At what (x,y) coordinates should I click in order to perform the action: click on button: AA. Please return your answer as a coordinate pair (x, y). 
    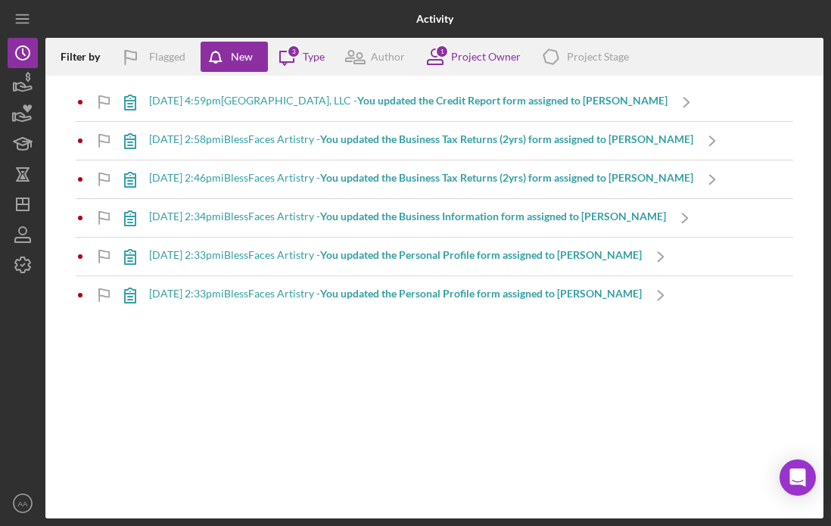
    Looking at the image, I should click on (23, 503).